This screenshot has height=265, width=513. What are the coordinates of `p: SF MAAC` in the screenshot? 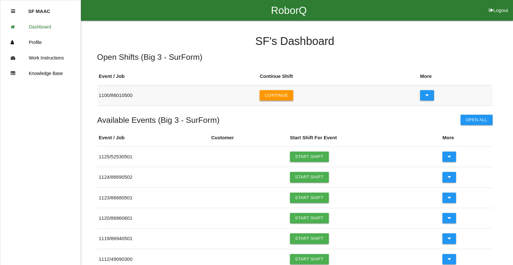 It's located at (39, 9).